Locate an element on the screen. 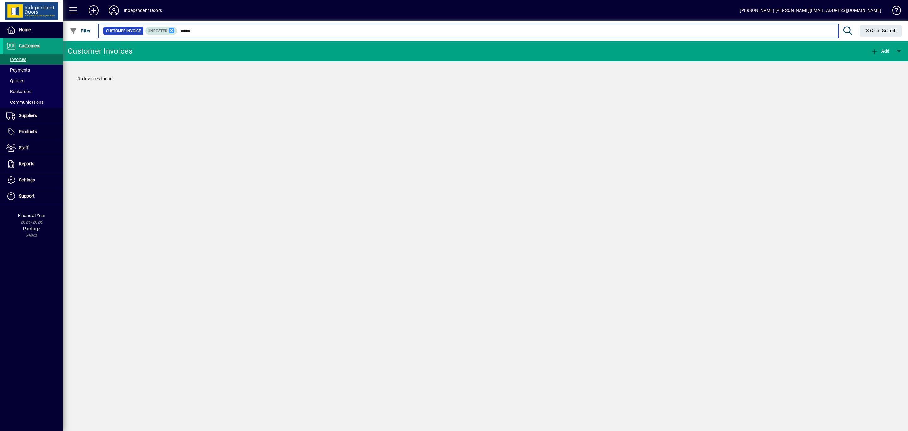 The width and height of the screenshot is (908, 431). a: Home is located at coordinates (33, 30).